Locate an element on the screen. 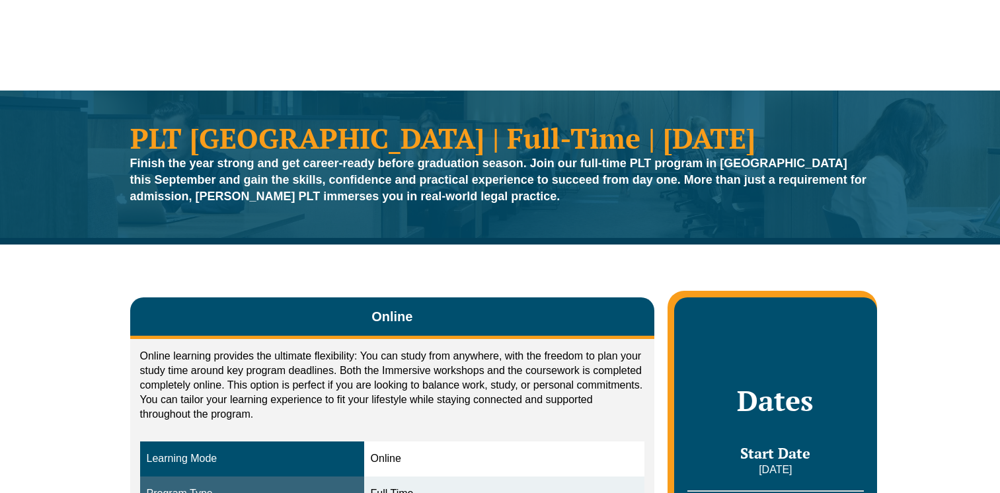  p: Online learning provides the ultimate flexibility: You can study from anywhere, with the freedom ... is located at coordinates (393, 385).